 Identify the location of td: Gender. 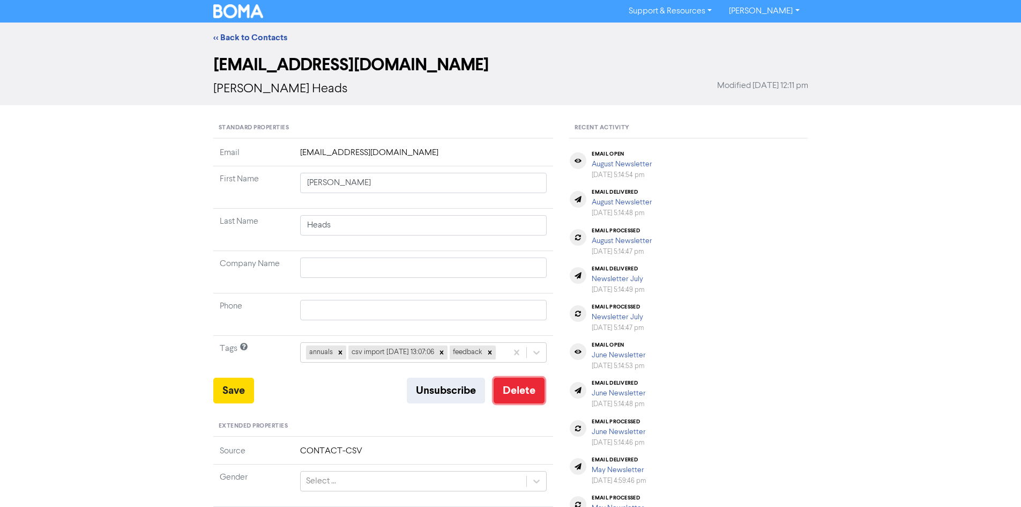
(254, 485).